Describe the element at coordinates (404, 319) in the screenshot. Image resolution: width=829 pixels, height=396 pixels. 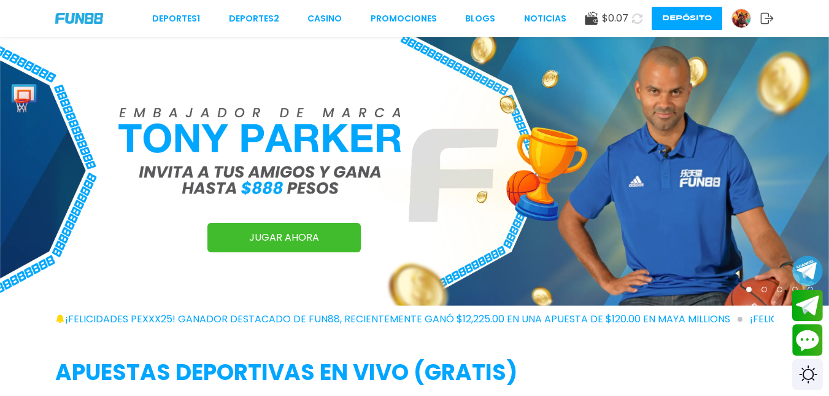
I see `span: ¡FELICIDADES pexxx25! GANADOR DESTACADO DE FUN88, RECIENTEMENTE GANÓ $12,225.00 EN UNA APUESTA DE...` at that location.